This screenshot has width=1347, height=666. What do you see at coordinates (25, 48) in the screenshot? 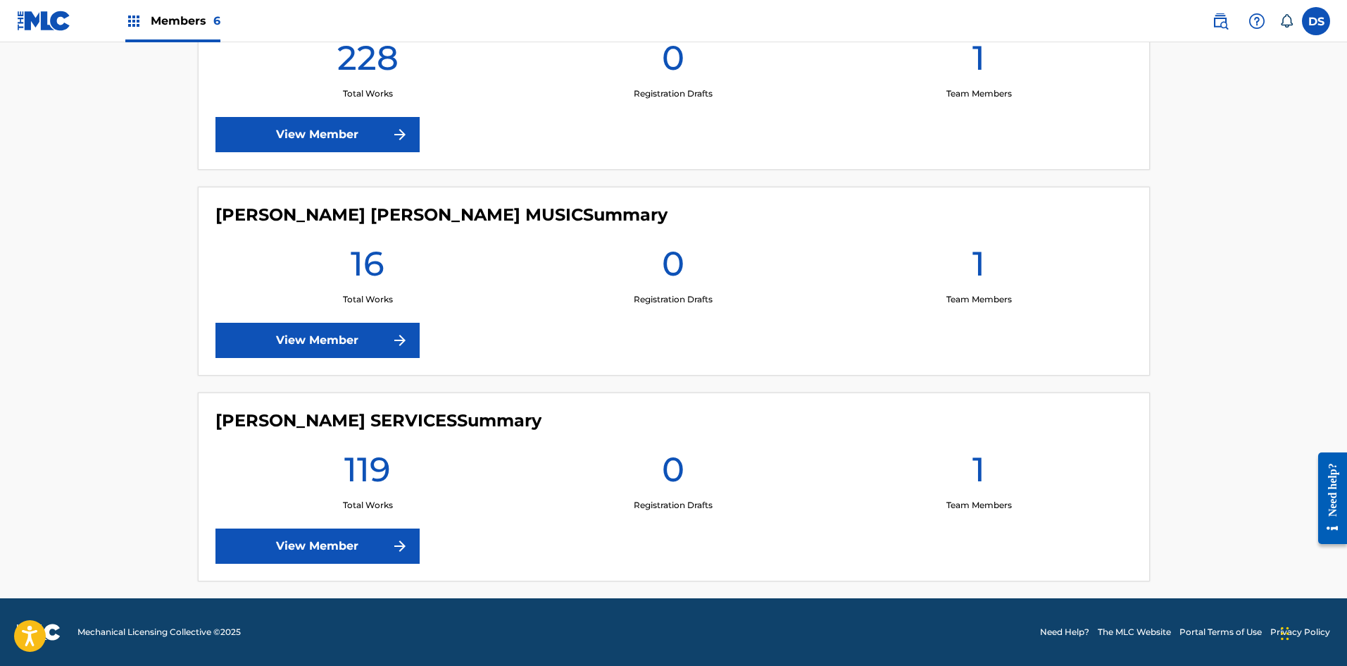
I see `div: Need help?` at bounding box center [25, 48].